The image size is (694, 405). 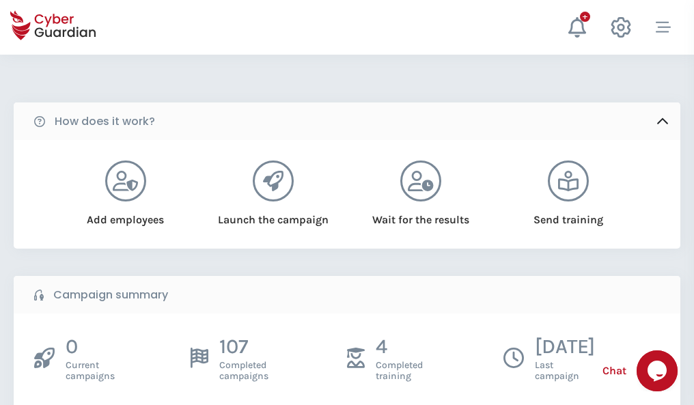 I want to click on div: Send training, so click(x=568, y=214).